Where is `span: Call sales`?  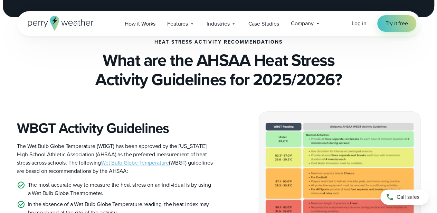
span: Call sales is located at coordinates (408, 197).